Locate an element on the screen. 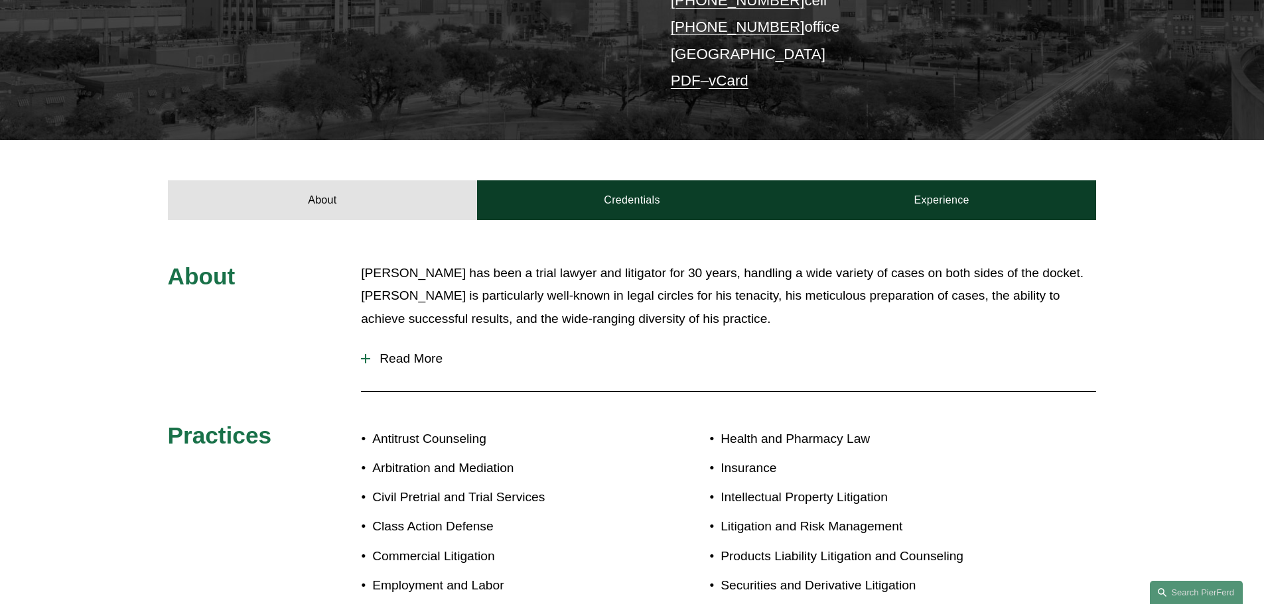 This screenshot has width=1264, height=604. p: Health and Pharmacy Law is located at coordinates (870, 439).